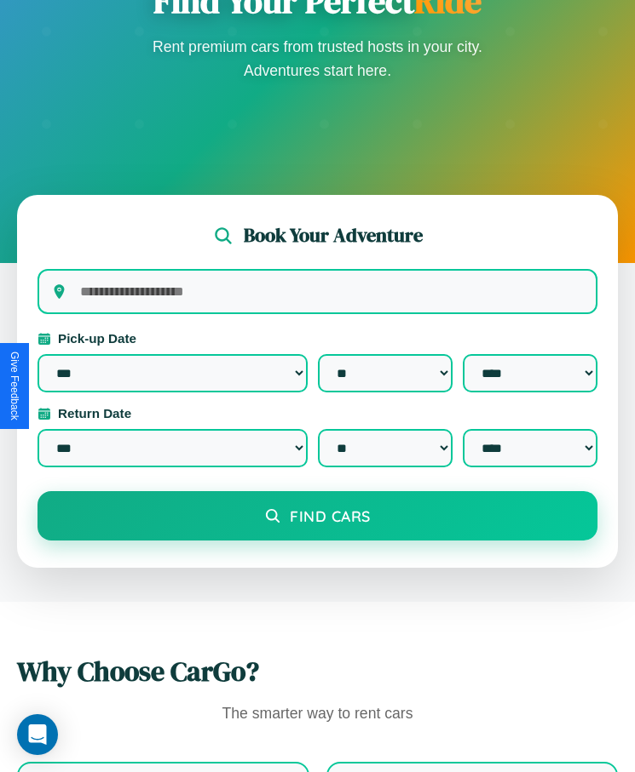 Image resolution: width=635 pixels, height=772 pixels. I want to click on h2: Why Choose CarGo?, so click(317, 672).